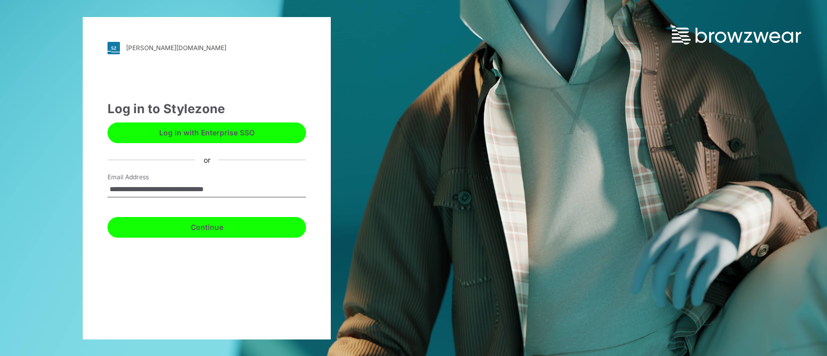 This screenshot has width=827, height=356. What do you see at coordinates (207, 109) in the screenshot?
I see `div: Log in to Stylezone` at bounding box center [207, 109].